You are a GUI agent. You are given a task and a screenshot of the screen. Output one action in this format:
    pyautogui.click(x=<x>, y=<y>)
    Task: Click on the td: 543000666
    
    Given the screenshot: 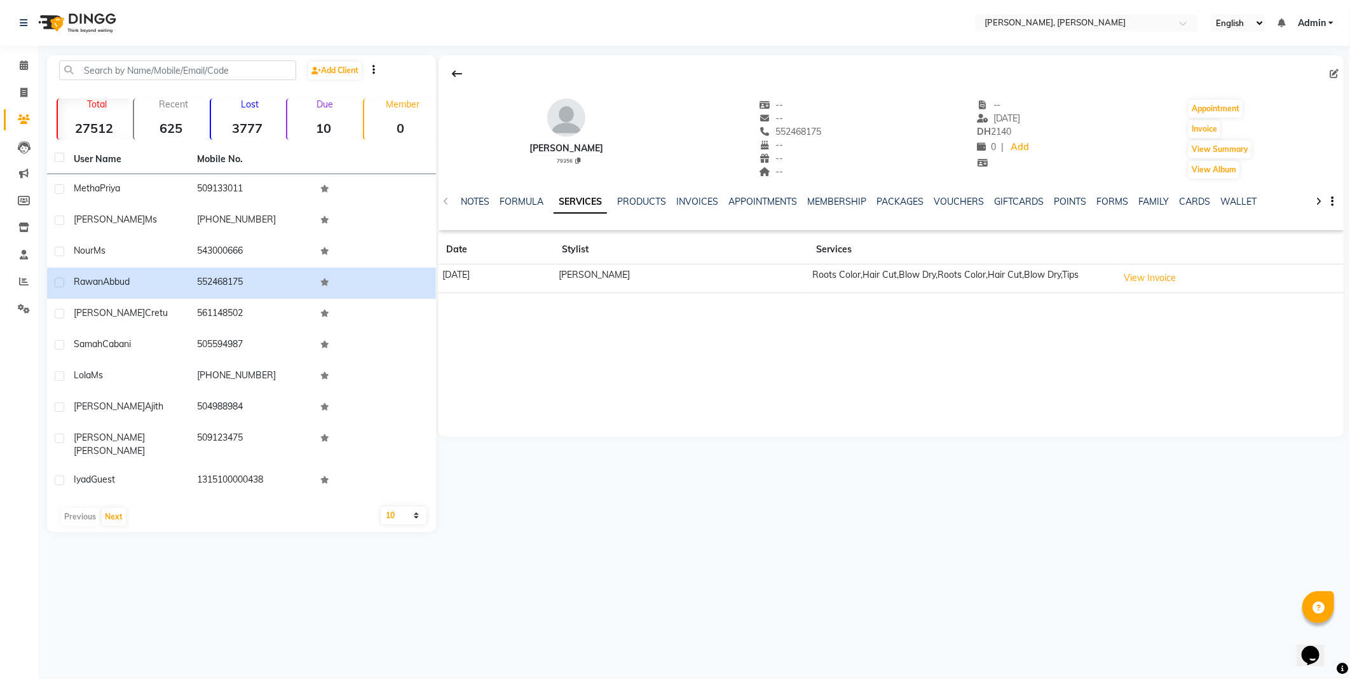 What is the action you would take?
    pyautogui.click(x=251, y=252)
    